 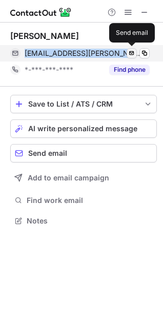 I want to click on button: Find work email, so click(x=84, y=201).